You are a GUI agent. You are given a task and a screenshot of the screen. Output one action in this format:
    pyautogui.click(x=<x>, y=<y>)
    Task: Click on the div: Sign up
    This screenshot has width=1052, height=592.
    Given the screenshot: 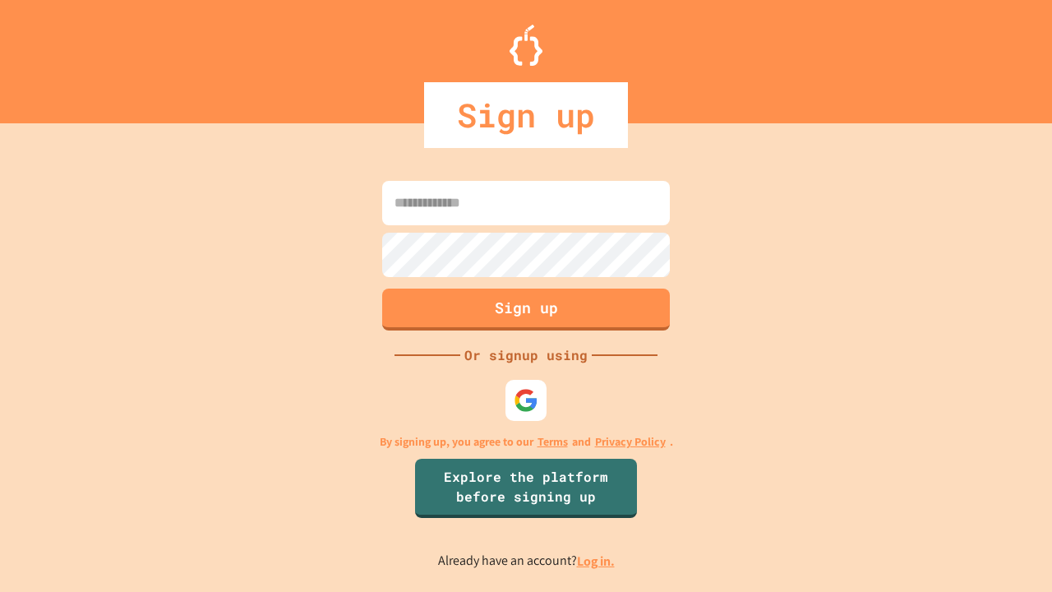 What is the action you would take?
    pyautogui.click(x=526, y=115)
    